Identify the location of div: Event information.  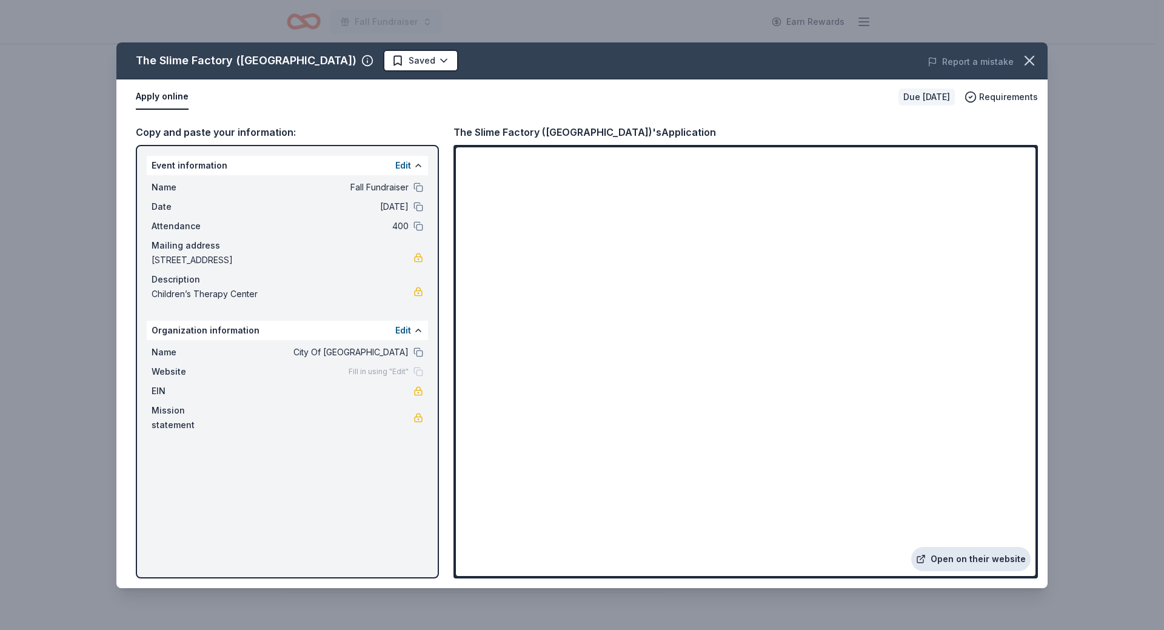
(287, 165).